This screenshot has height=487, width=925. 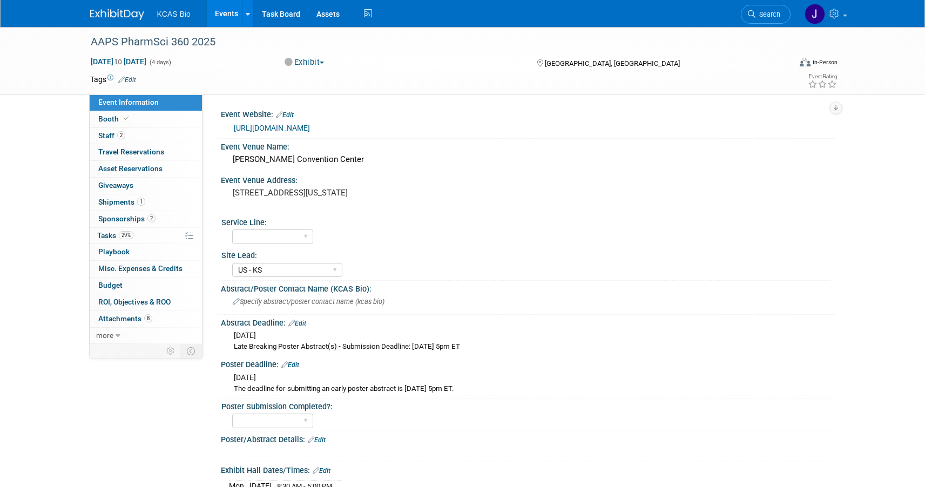 What do you see at coordinates (146, 169) in the screenshot?
I see `a: Asset Reservations` at bounding box center [146, 169].